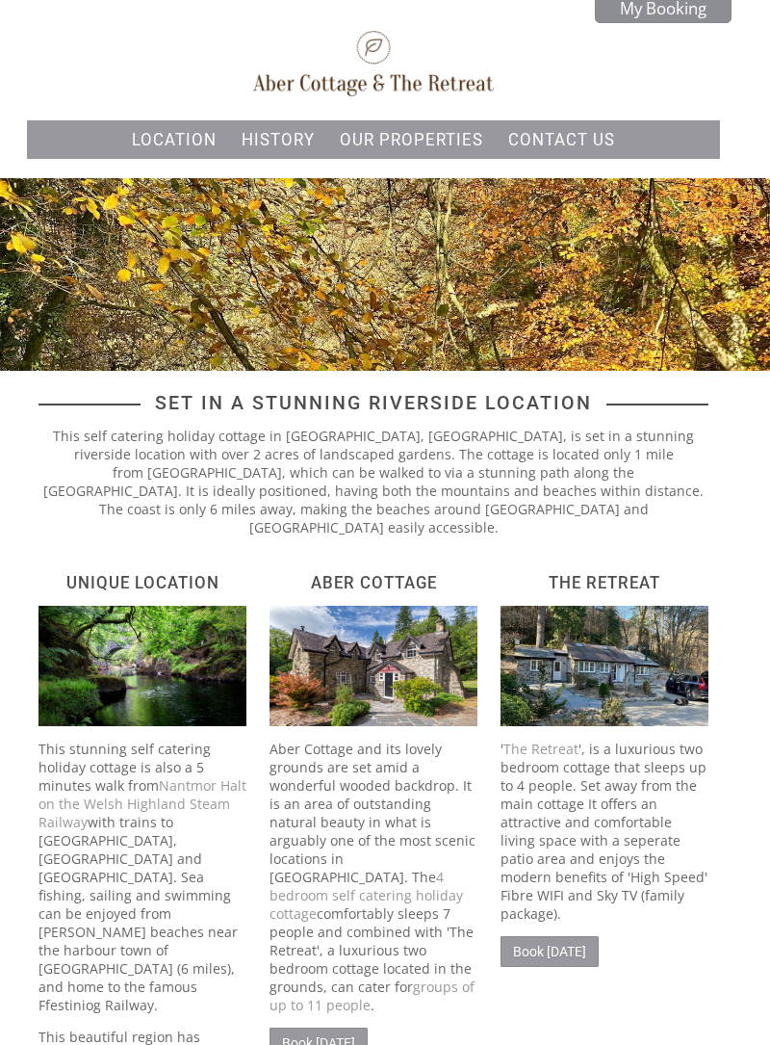 Image resolution: width=770 pixels, height=1045 pixels. Describe the element at coordinates (374, 876) in the screenshot. I see `p: Aber Cottage and its lovely grounds are set amid a wonderful wooded backdrop. It is an area of ou...` at that location.